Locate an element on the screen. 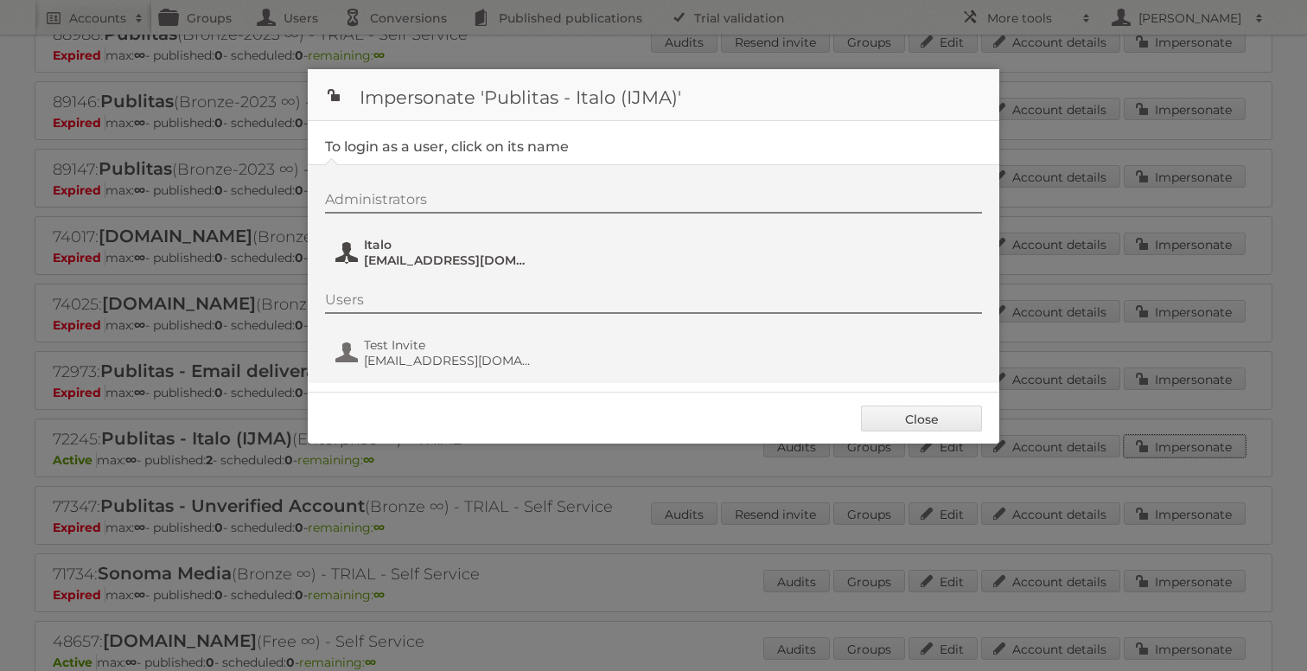 Image resolution: width=1307 pixels, height=671 pixels. legend: To login as a user, click on its name is located at coordinates (447, 146).